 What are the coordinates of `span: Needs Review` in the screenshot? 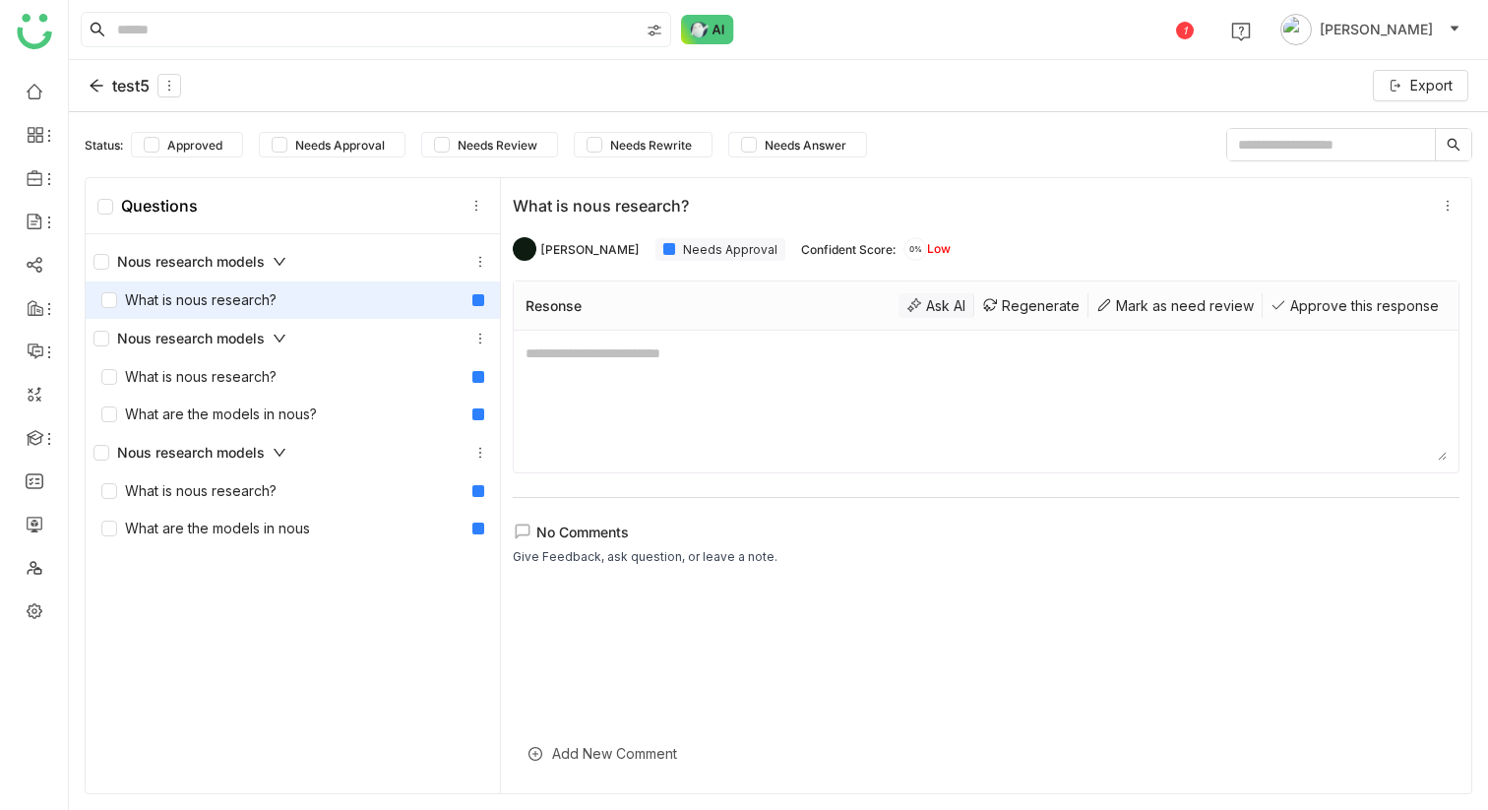 It's located at (497, 145).